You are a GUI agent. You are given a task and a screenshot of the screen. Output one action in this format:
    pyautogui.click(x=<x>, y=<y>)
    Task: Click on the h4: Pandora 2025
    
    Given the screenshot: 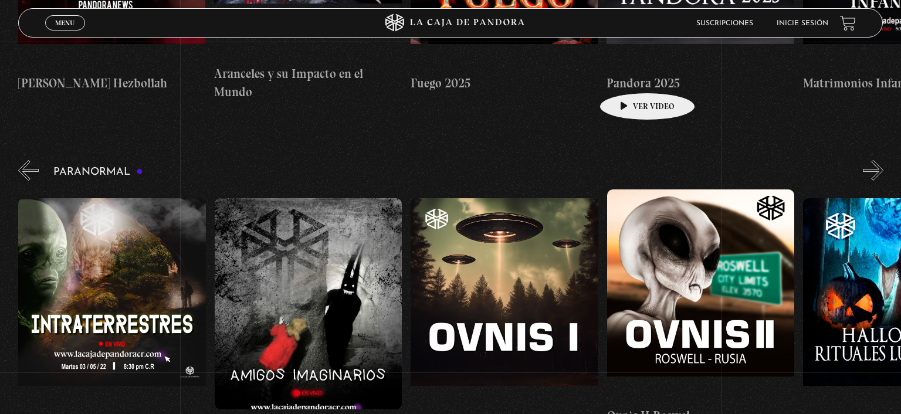 What is the action you would take?
    pyautogui.click(x=700, y=83)
    